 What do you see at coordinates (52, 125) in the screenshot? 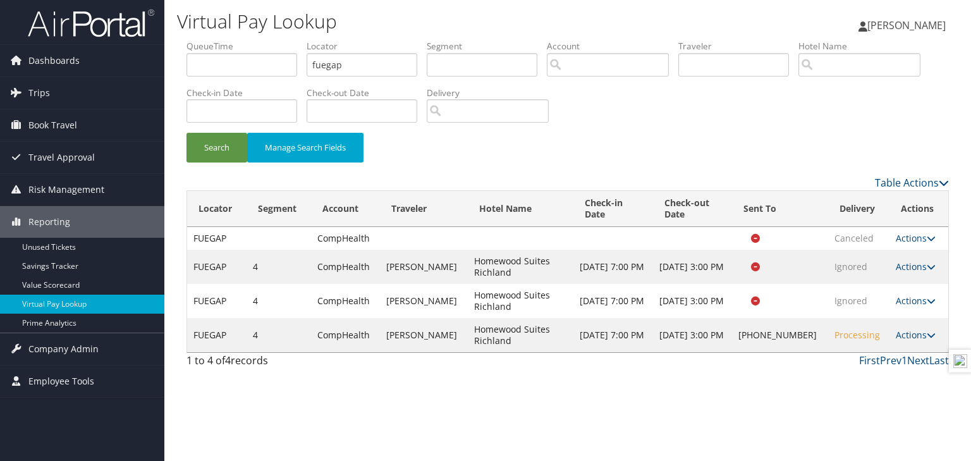
I see `span: Book Travel` at bounding box center [52, 125].